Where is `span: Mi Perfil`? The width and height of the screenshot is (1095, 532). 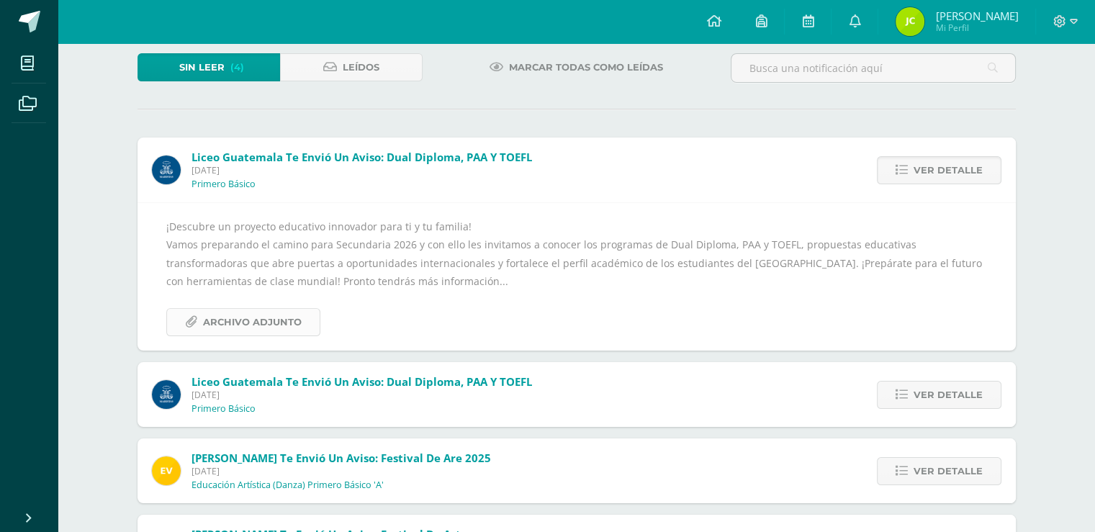 span: Mi Perfil is located at coordinates (976, 27).